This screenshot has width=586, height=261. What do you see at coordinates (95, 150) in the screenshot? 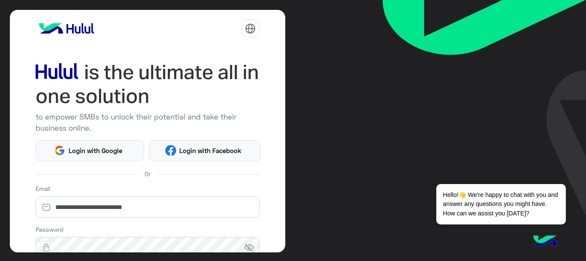
I see `span: Login with Google` at bounding box center [95, 150].